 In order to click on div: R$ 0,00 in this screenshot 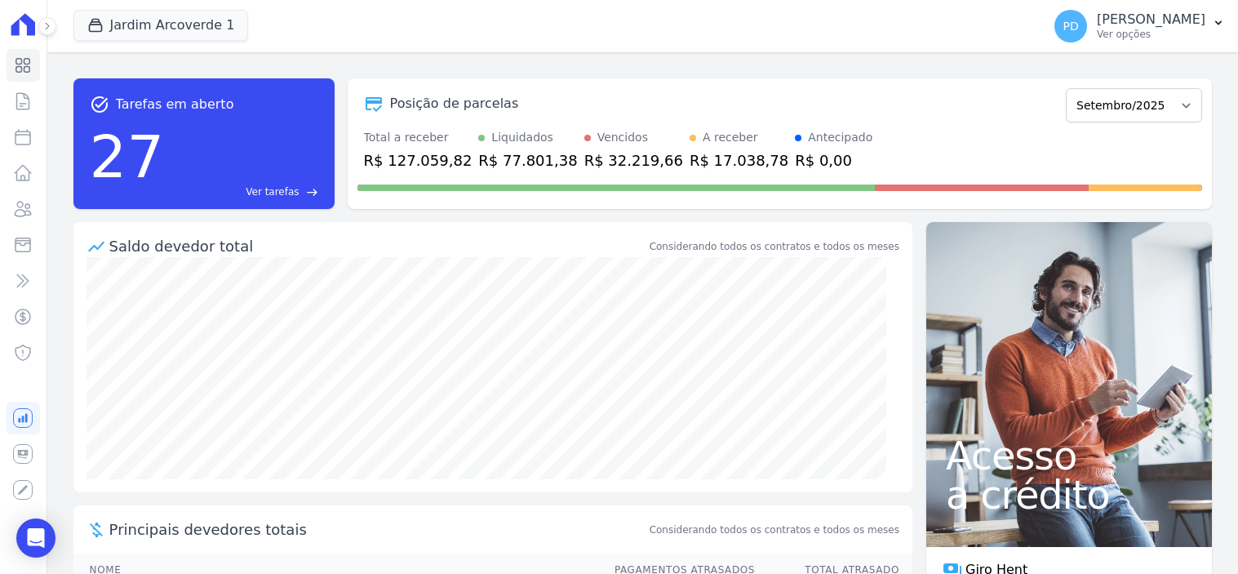, I will do `click(833, 160)`.